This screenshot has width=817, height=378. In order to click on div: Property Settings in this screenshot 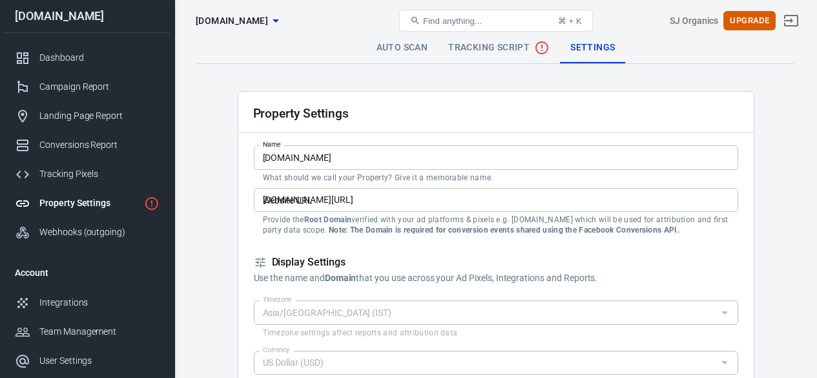, I will do `click(89, 203)`.